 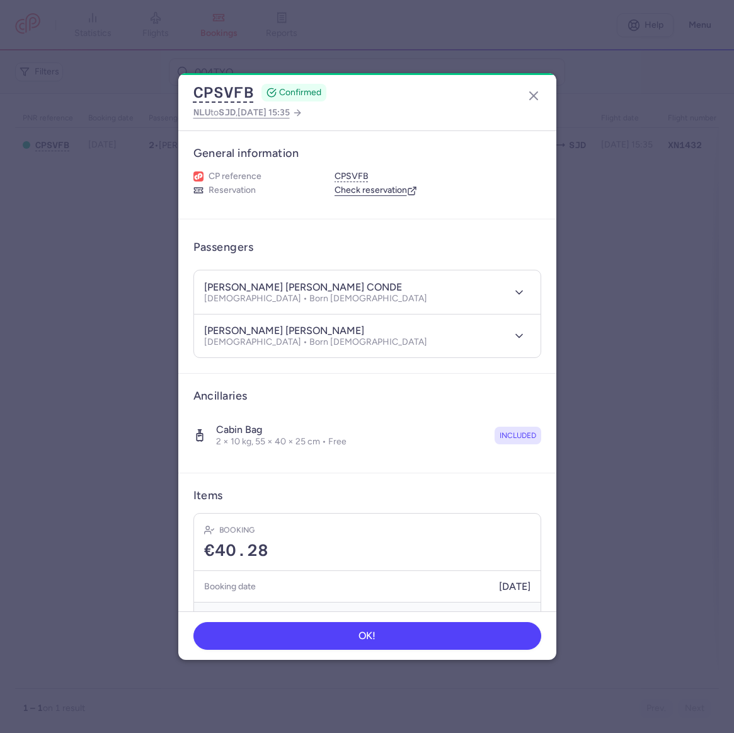 I want to click on button: Show transactions, so click(x=367, y=615).